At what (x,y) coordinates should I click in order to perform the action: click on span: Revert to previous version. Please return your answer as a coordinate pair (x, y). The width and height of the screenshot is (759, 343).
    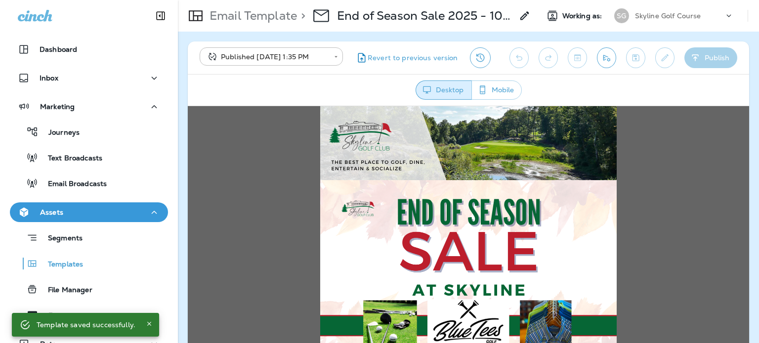
    Looking at the image, I should click on (413, 58).